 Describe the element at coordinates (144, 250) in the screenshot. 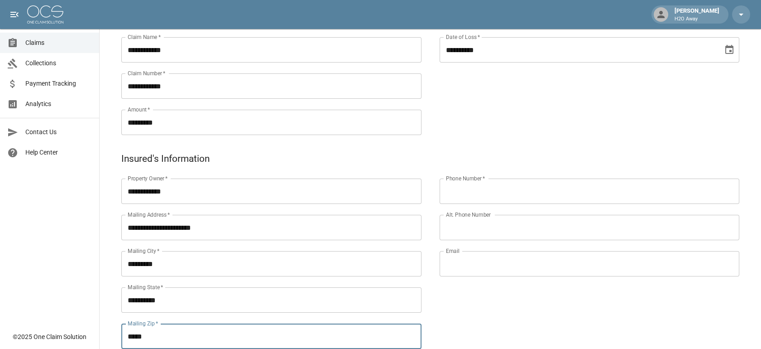

I see `label: Mailing City` at that location.